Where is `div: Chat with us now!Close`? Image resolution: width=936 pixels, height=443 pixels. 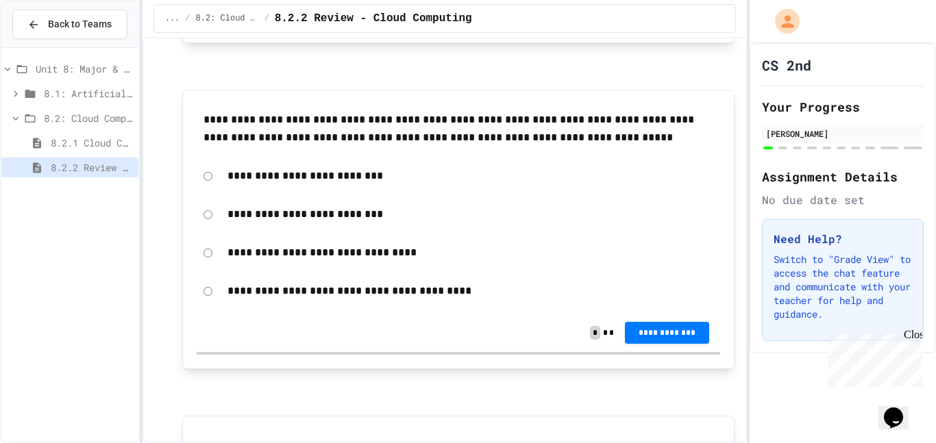
div: Chat with us now!Close is located at coordinates (50, 46).